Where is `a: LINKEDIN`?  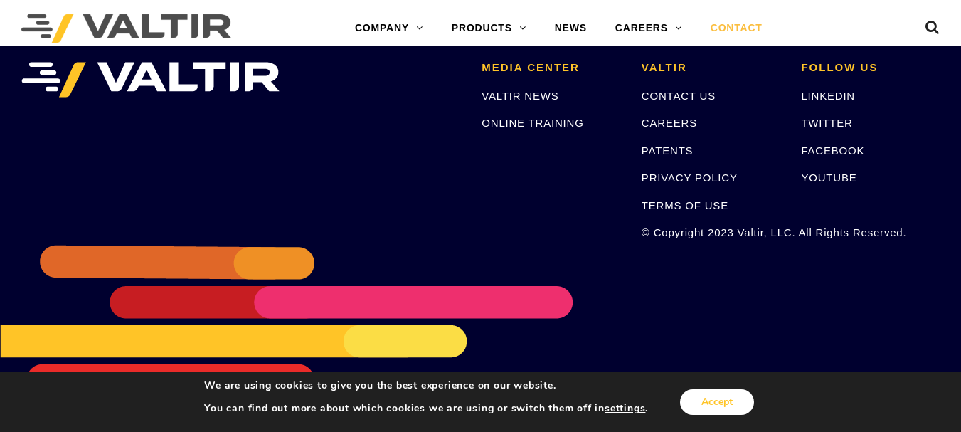 a: LINKEDIN is located at coordinates (828, 95).